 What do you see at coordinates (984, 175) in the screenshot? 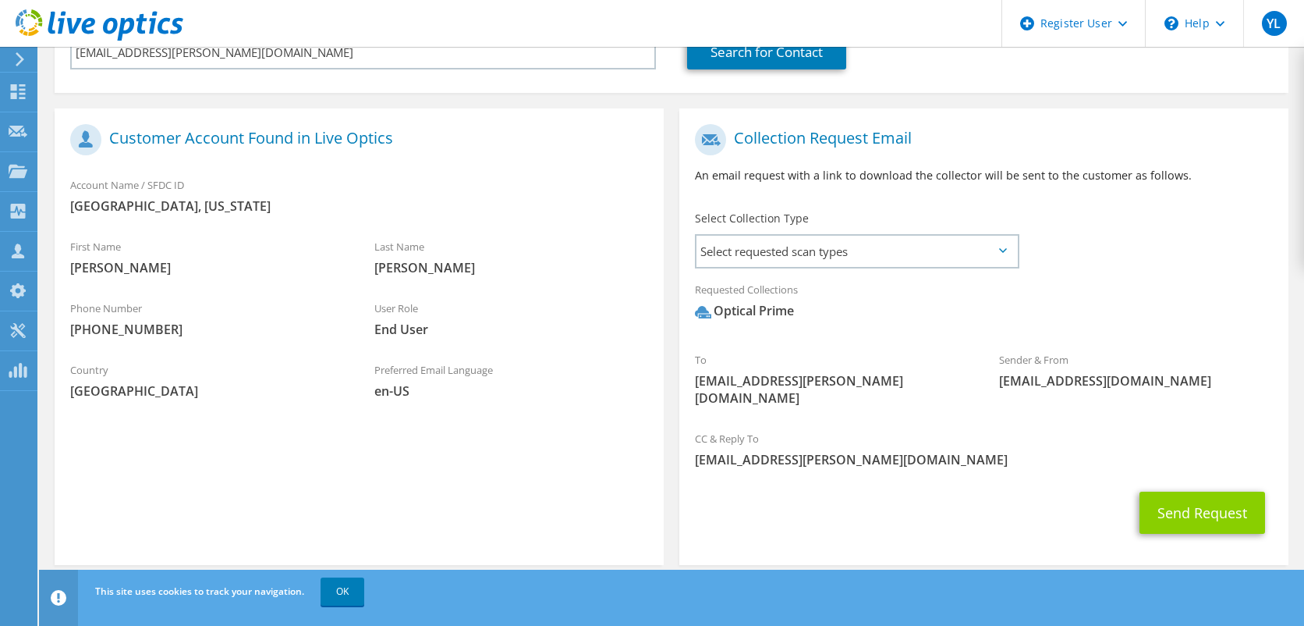
I see `p: An email request with a link to download the collector will be sent to the customer as follows.` at bounding box center [984, 175].